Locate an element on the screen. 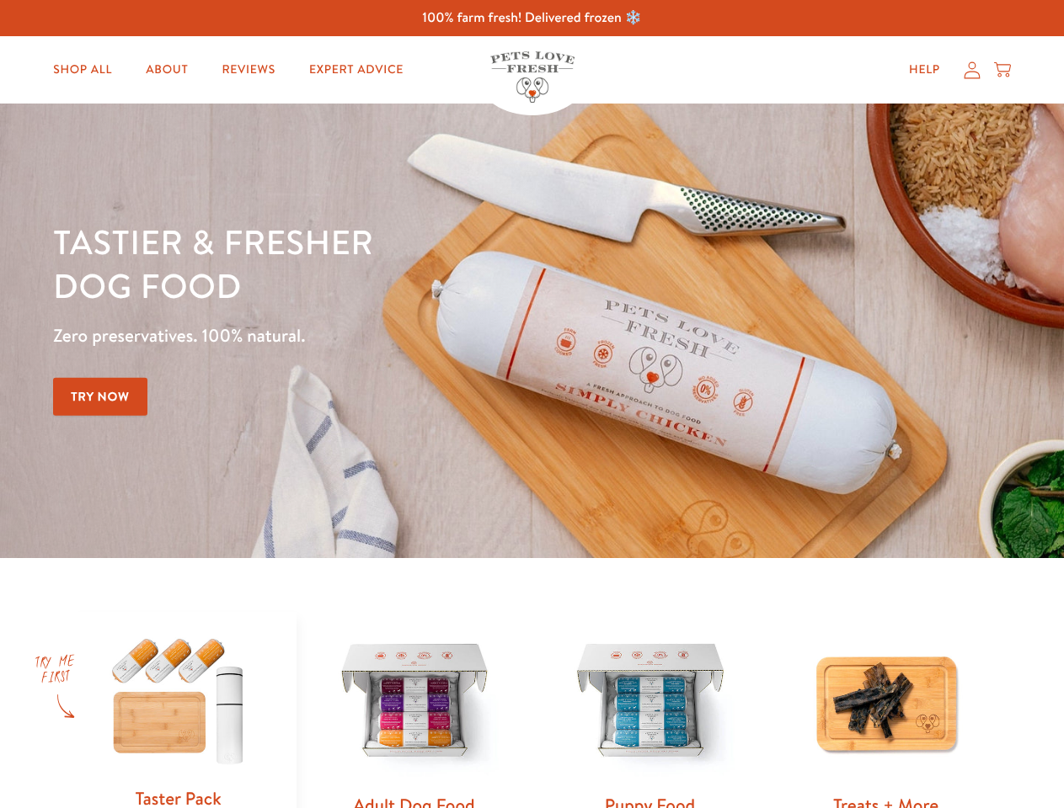 This screenshot has height=808, width=1064. img: Pets Love Fresh is located at coordinates (532, 77).